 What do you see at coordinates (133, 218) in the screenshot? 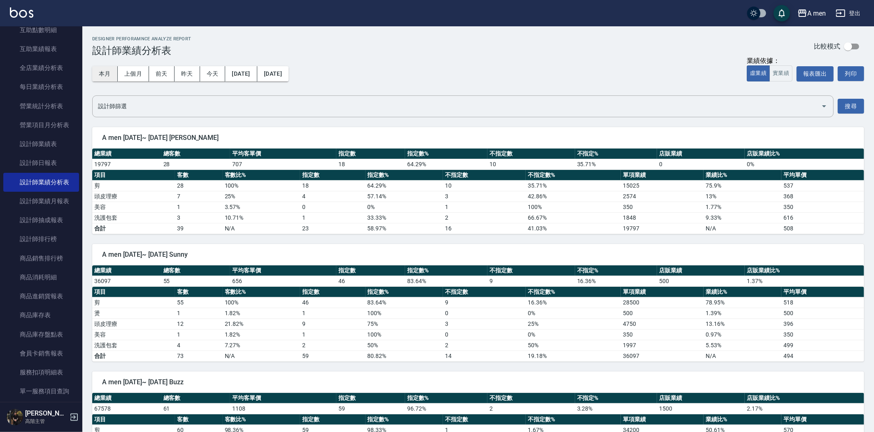
I see `td: 洗護包套` at bounding box center [133, 218].